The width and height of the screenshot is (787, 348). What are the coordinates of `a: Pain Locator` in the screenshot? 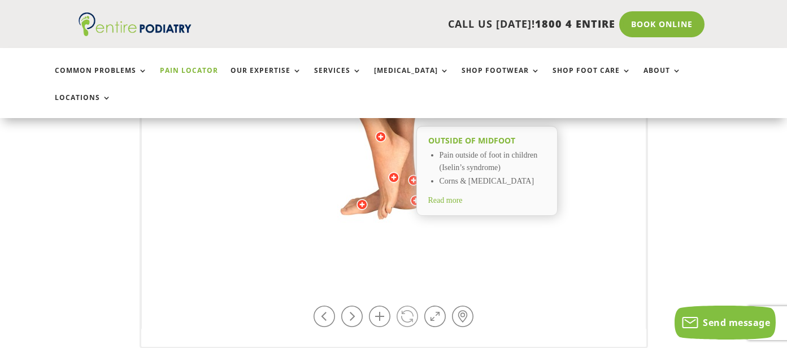 It's located at (189, 79).